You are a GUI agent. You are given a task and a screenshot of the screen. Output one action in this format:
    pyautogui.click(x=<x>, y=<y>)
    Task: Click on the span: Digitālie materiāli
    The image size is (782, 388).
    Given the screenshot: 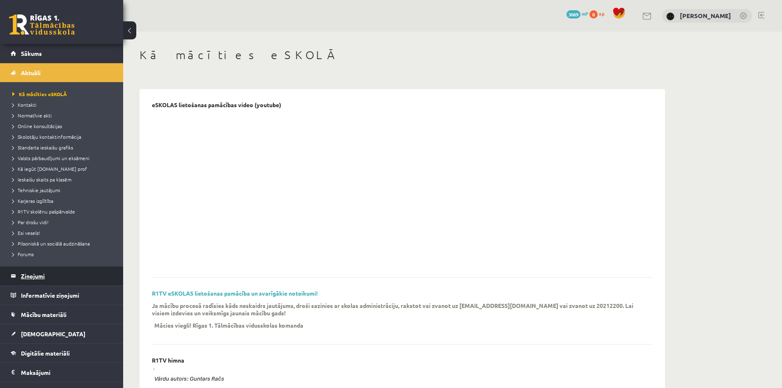 What is the action you would take?
    pyautogui.click(x=45, y=353)
    